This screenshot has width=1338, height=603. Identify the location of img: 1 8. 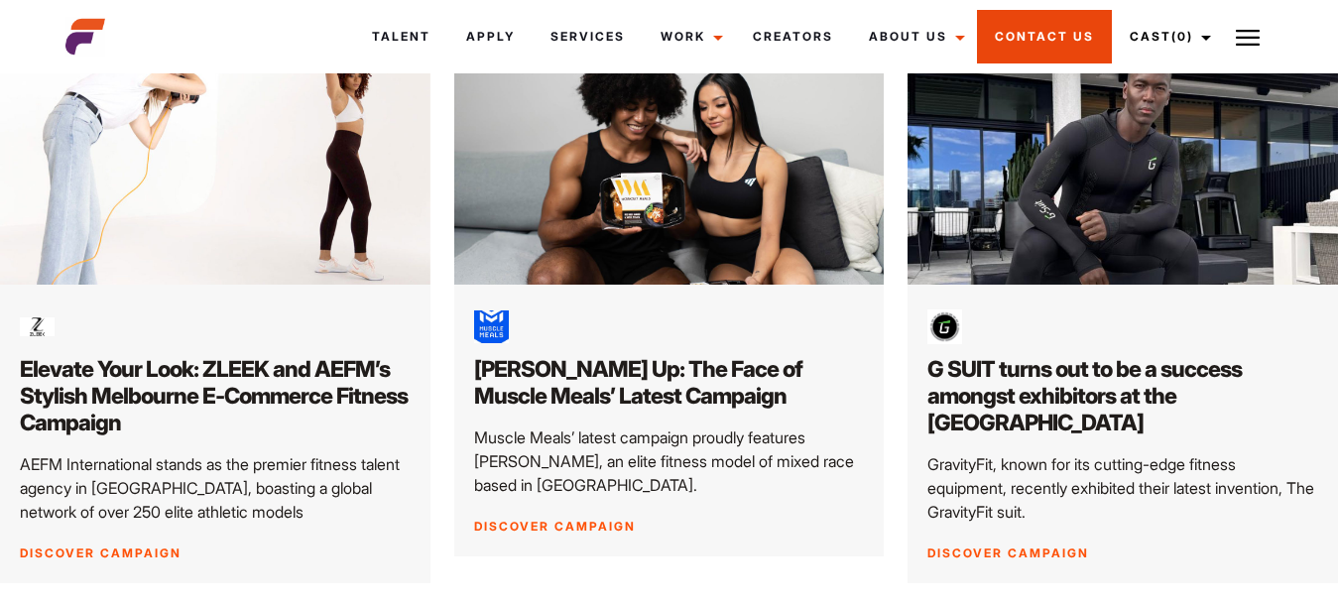
(669, 164).